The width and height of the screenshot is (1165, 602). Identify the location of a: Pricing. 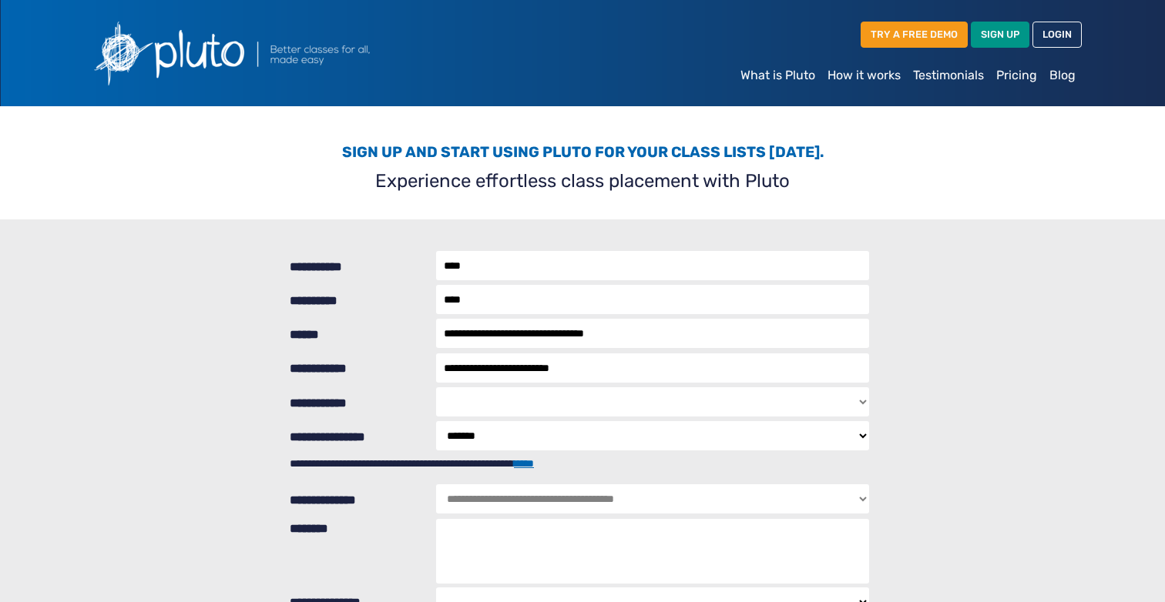
(1016, 76).